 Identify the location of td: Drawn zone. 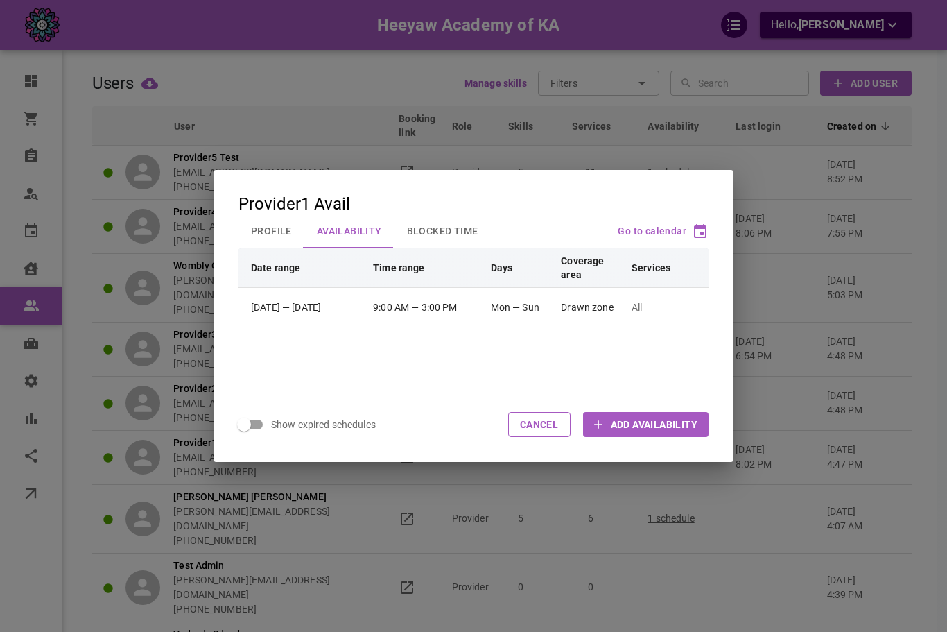
(590, 307).